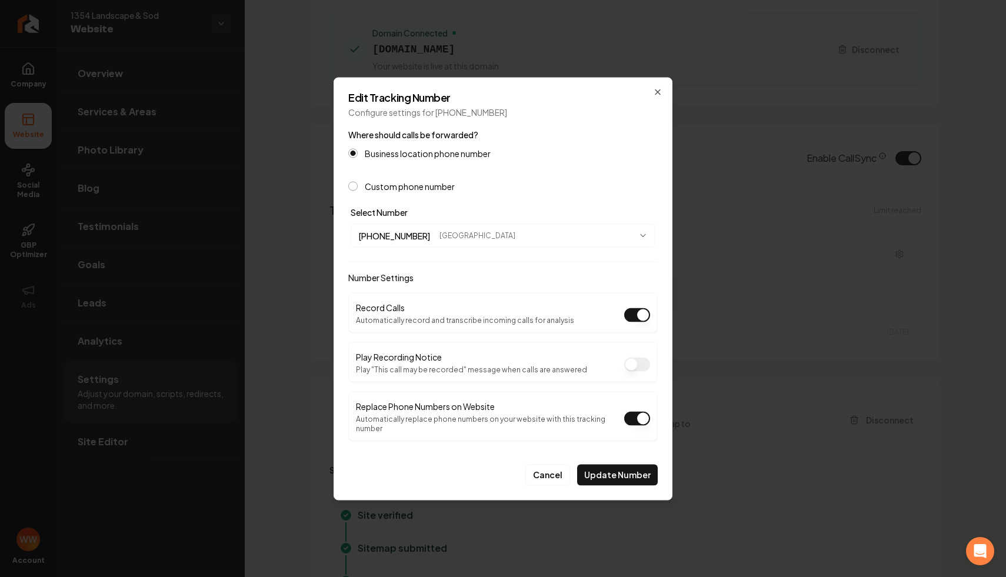 This screenshot has width=1006, height=577. Describe the element at coordinates (617, 475) in the screenshot. I see `button: Update Number` at that location.